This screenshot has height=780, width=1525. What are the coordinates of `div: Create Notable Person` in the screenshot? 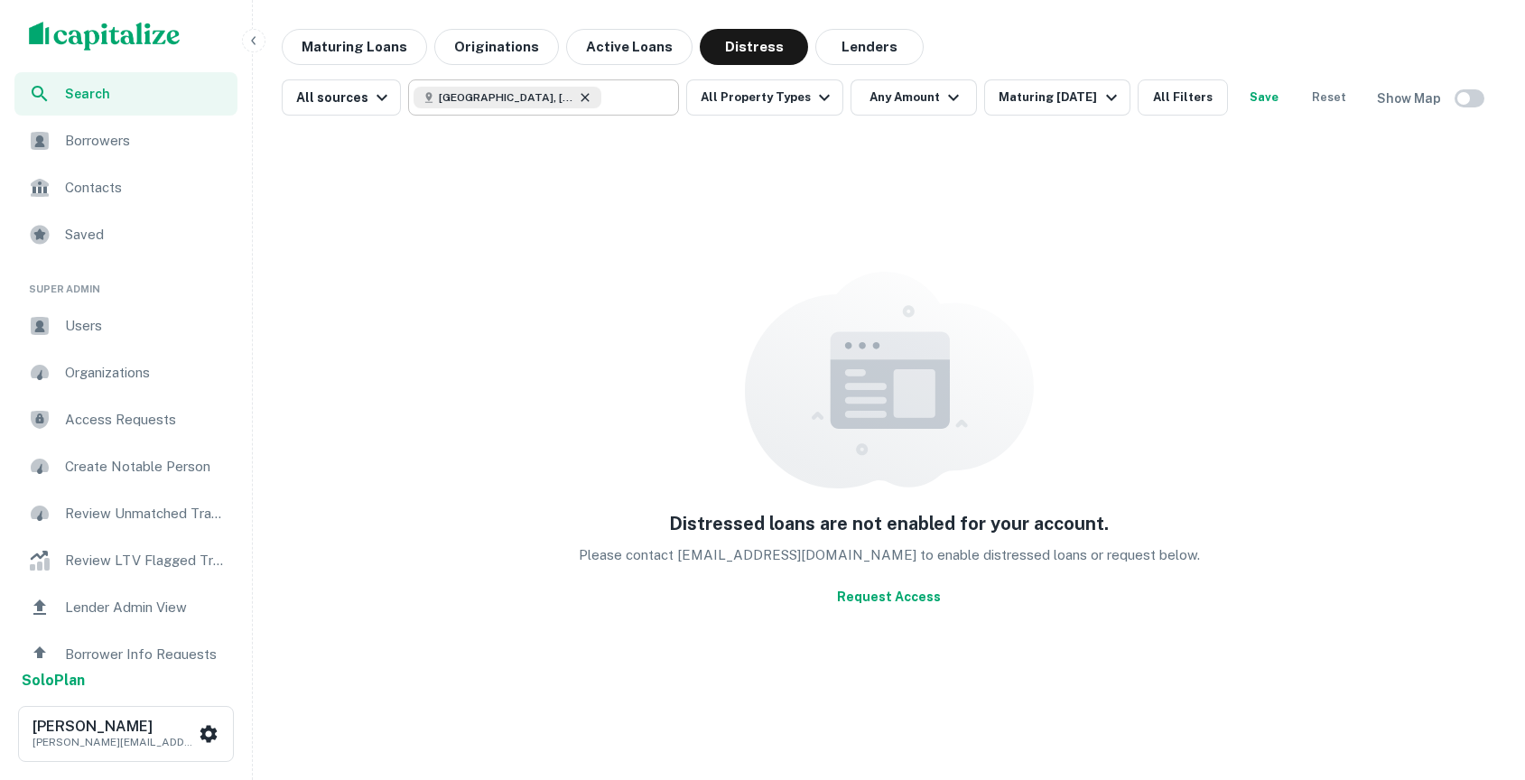 It's located at (125, 467).